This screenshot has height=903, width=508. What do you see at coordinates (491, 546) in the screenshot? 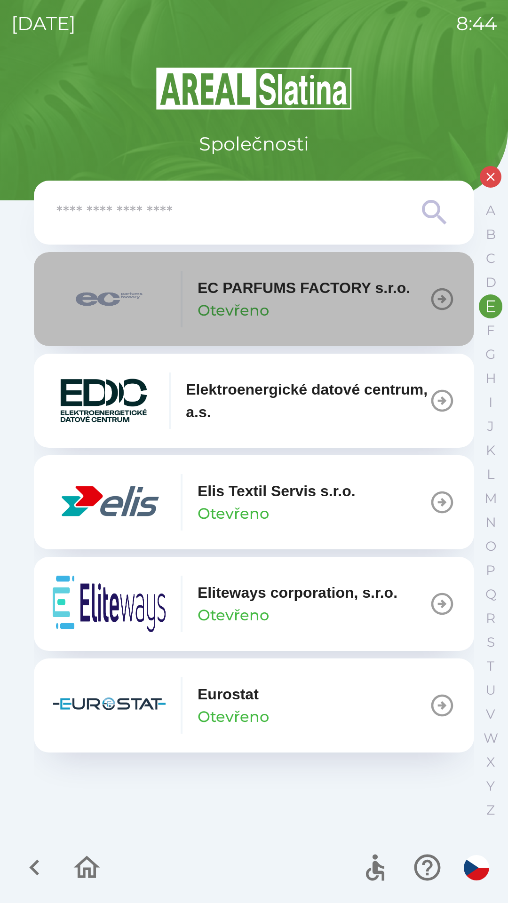
I see `p: O` at bounding box center [491, 546].